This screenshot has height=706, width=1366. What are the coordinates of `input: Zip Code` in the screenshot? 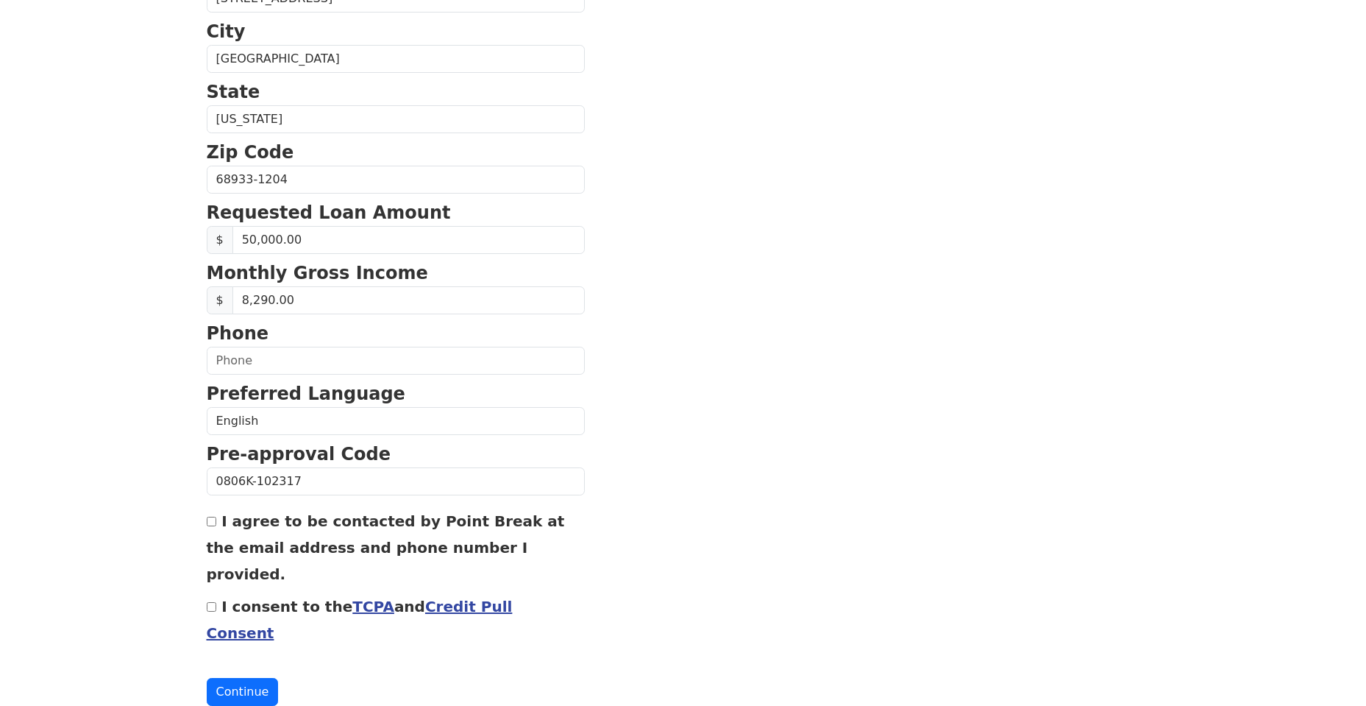 It's located at (396, 180).